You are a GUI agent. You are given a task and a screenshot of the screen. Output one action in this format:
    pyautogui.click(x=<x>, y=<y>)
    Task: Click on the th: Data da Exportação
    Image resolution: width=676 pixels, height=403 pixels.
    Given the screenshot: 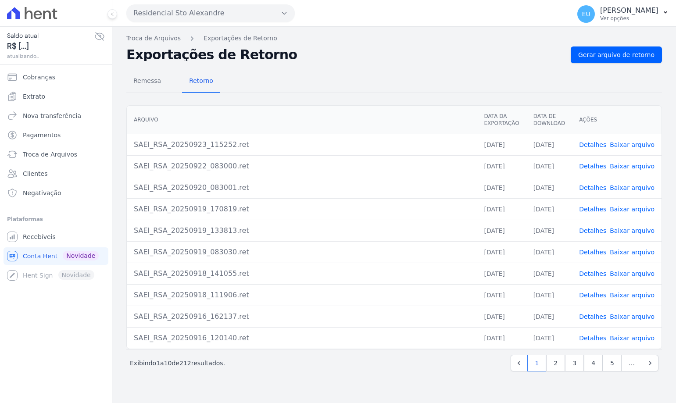 What is the action you would take?
    pyautogui.click(x=502, y=120)
    